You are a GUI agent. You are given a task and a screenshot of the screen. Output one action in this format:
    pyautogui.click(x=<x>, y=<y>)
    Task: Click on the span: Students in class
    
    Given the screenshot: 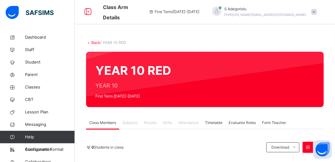 What is the action you would take?
    pyautogui.click(x=107, y=148)
    